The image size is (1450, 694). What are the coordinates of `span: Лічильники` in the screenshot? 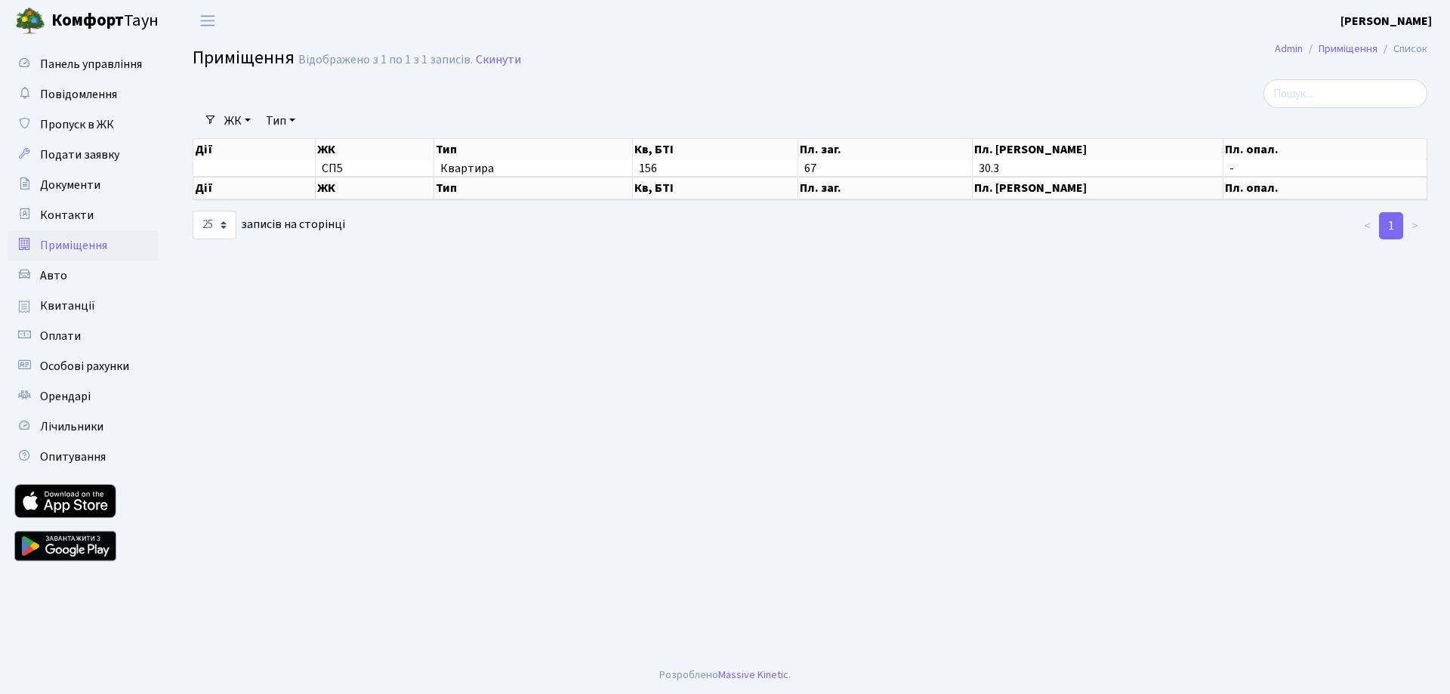 It's located at (72, 427).